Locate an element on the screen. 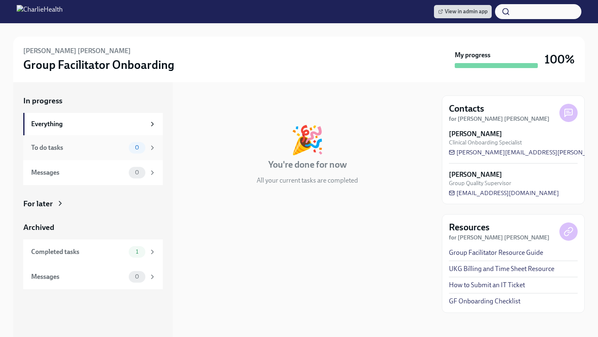 This screenshot has height=337, width=598. a: In progress is located at coordinates (93, 101).